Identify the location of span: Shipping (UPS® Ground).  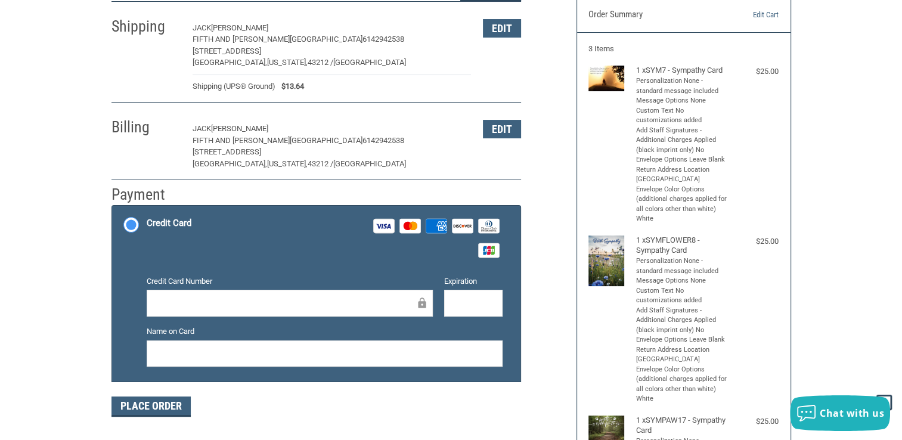
(234, 86).